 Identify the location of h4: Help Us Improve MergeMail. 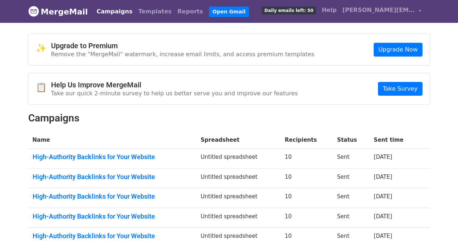
(175, 85).